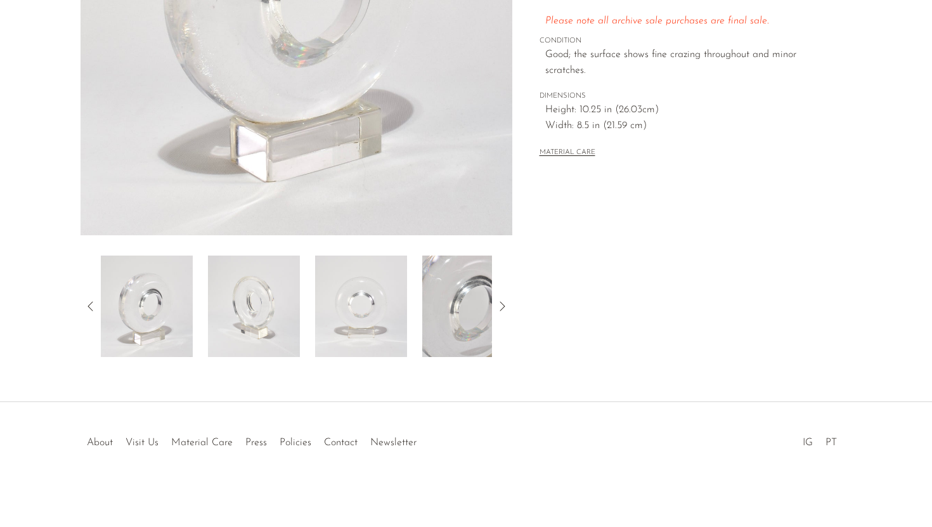 The image size is (932, 527). Describe the element at coordinates (685, 63) in the screenshot. I see `span: Good; the surface shows fine crazing throughout and minor scratches.` at that location.